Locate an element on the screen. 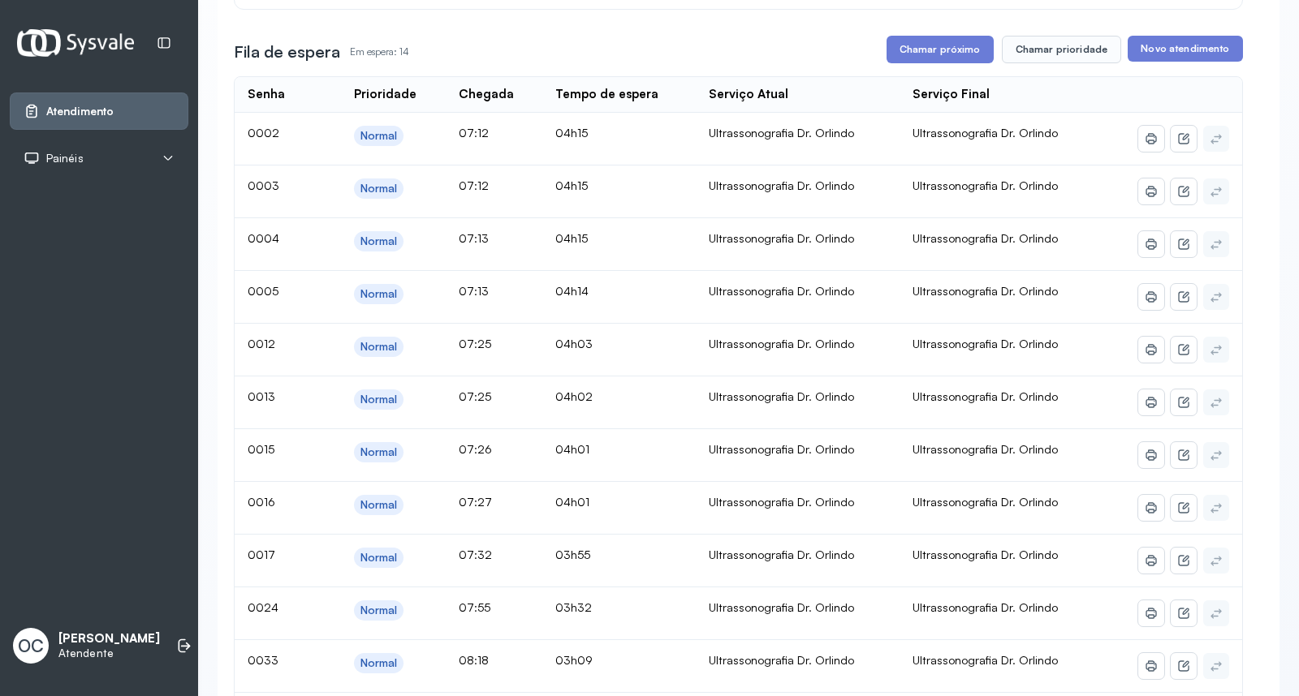 This screenshot has width=1299, height=696. span: 07:26 is located at coordinates (475, 449).